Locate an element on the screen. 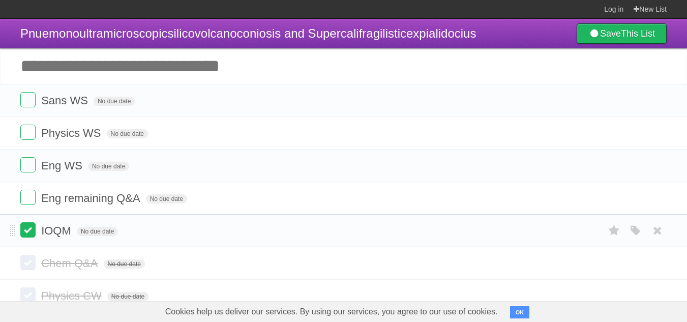  span: Sans WS is located at coordinates (66, 100).